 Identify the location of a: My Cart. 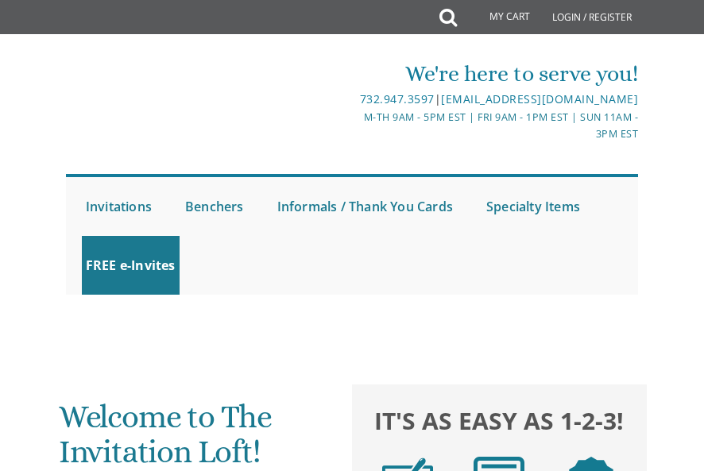
(498, 17).